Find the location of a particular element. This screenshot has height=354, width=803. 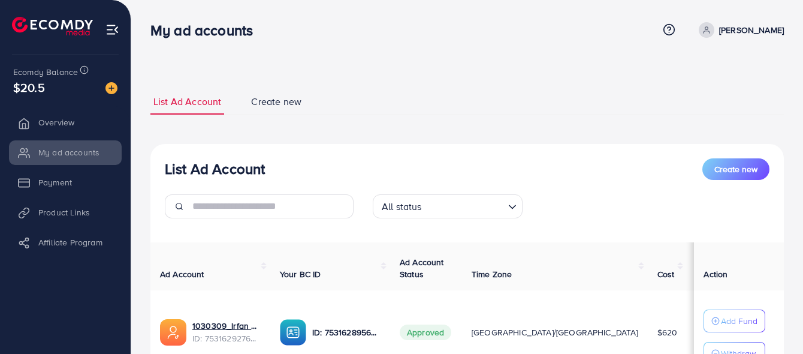

span: List Ad Account is located at coordinates (187, 101).